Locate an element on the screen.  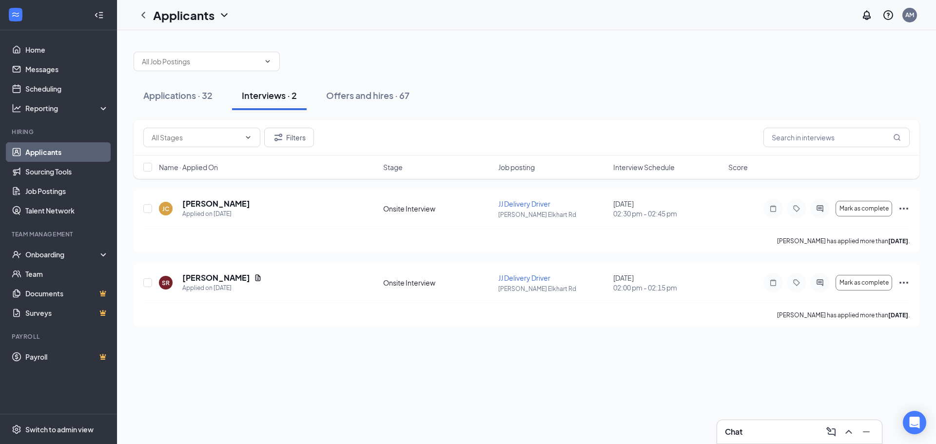
a: Messages is located at coordinates (67, 69).